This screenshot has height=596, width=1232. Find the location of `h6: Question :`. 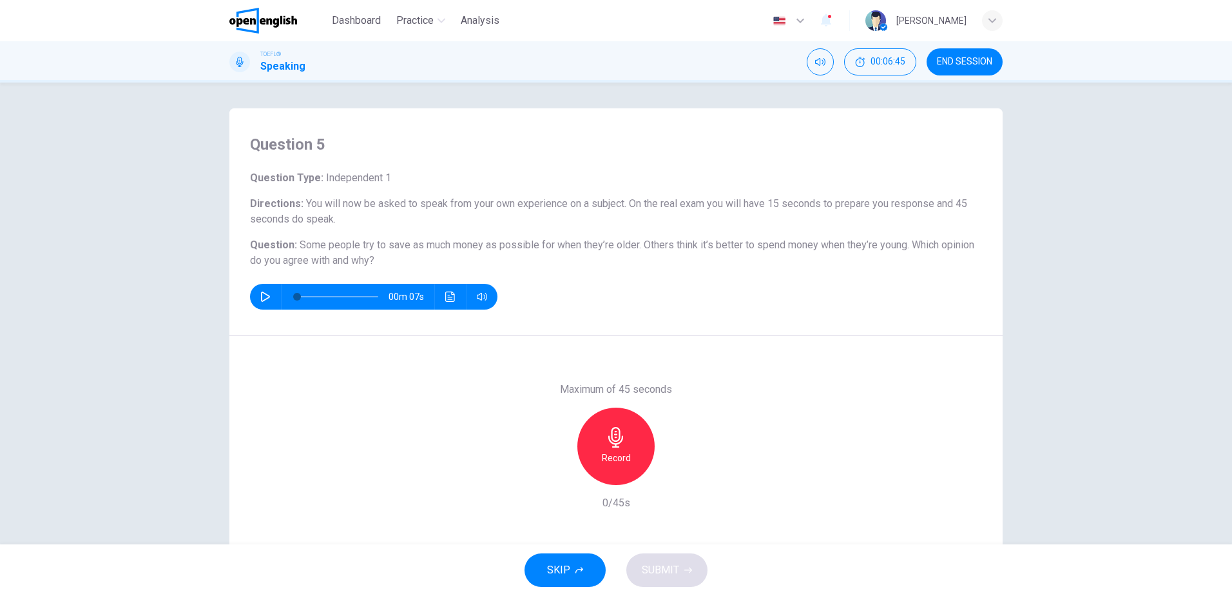

h6: Question : is located at coordinates (616, 253).